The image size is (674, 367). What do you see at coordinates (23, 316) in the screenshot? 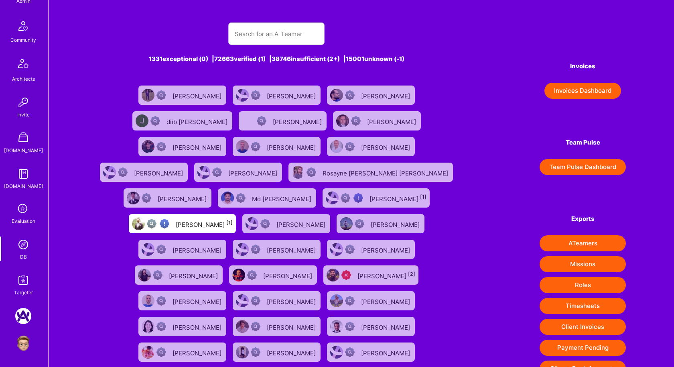
I see `img: A.Team: Google Calendar Integration Testing` at bounding box center [23, 316].